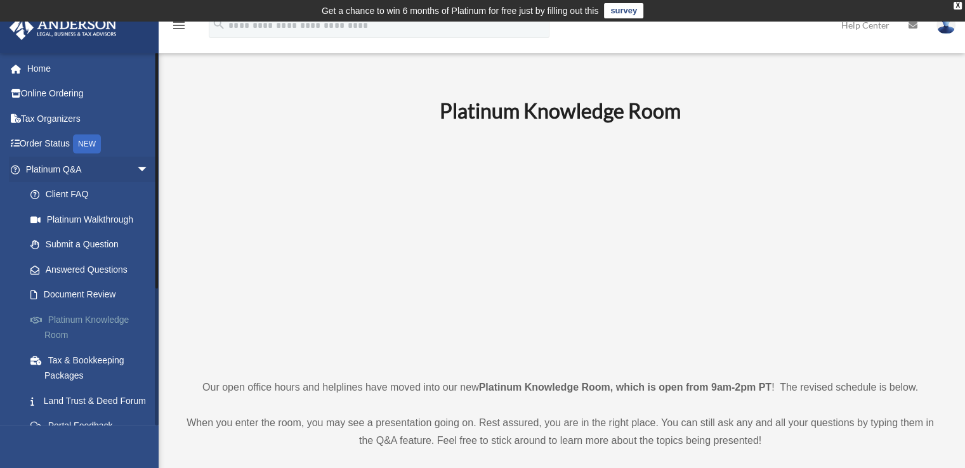  What do you see at coordinates (93, 327) in the screenshot?
I see `a: Platinum Knowledge Room` at bounding box center [93, 327].